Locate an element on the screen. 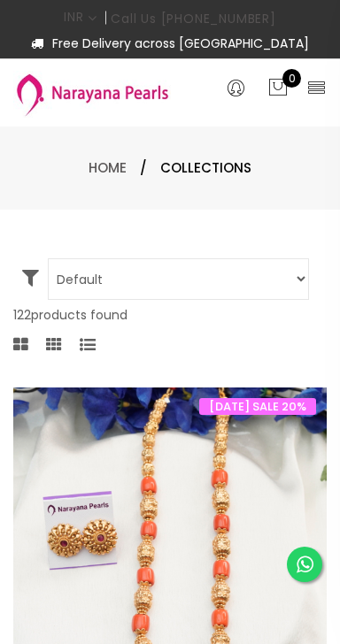 The width and height of the screenshot is (340, 644). span: Collections is located at coordinates (205, 168).